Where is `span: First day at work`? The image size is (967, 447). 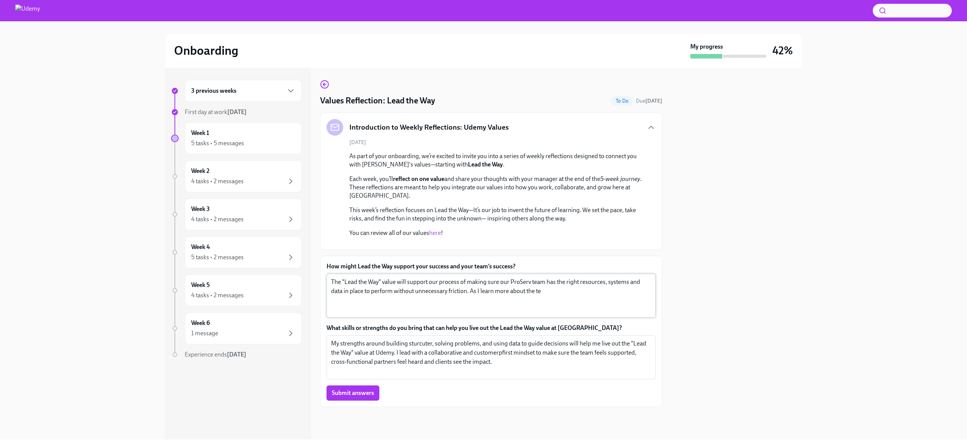
span: First day at work is located at coordinates (216, 112).